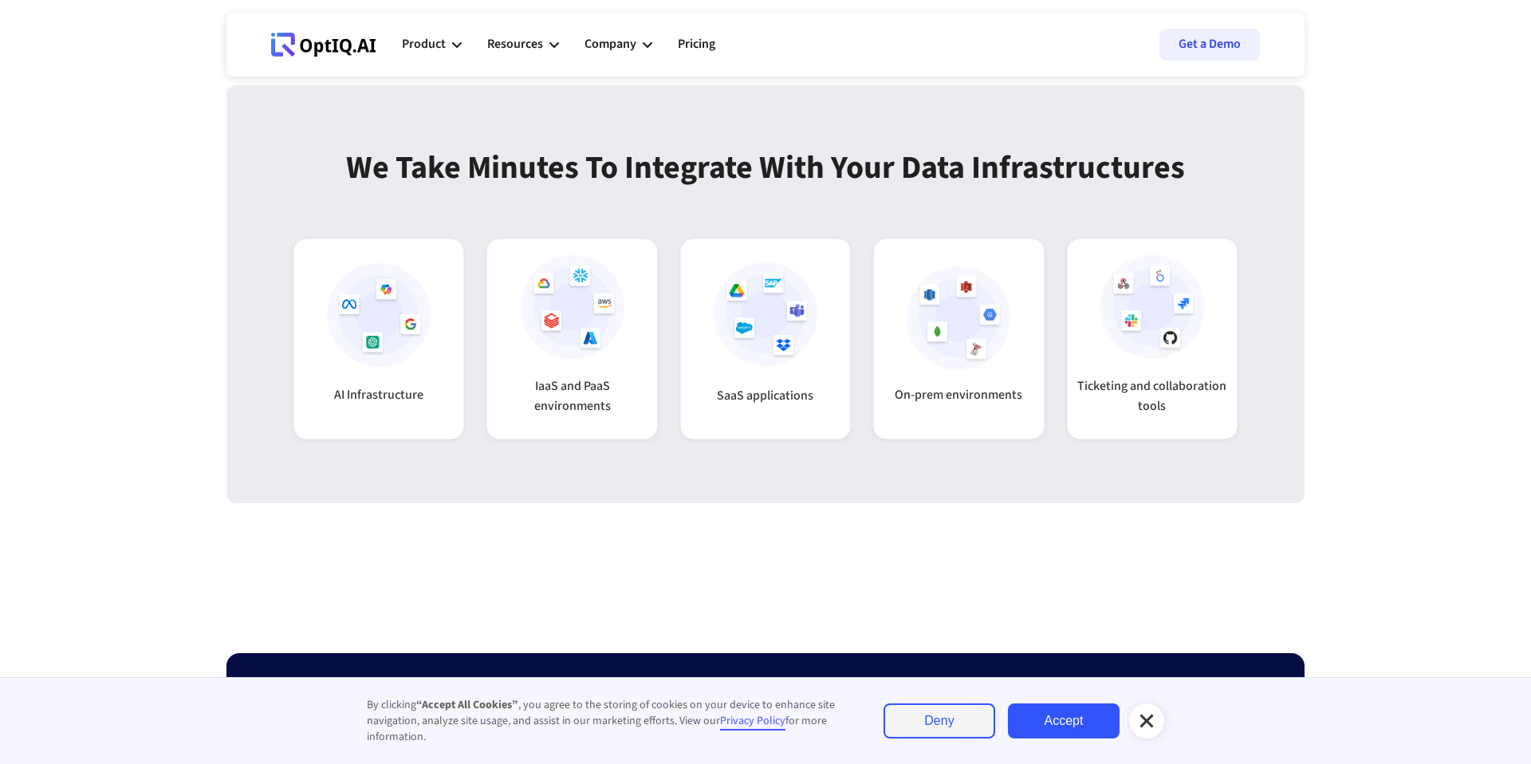  Describe the element at coordinates (753, 722) in the screenshot. I see `a: Privacy Policy` at that location.